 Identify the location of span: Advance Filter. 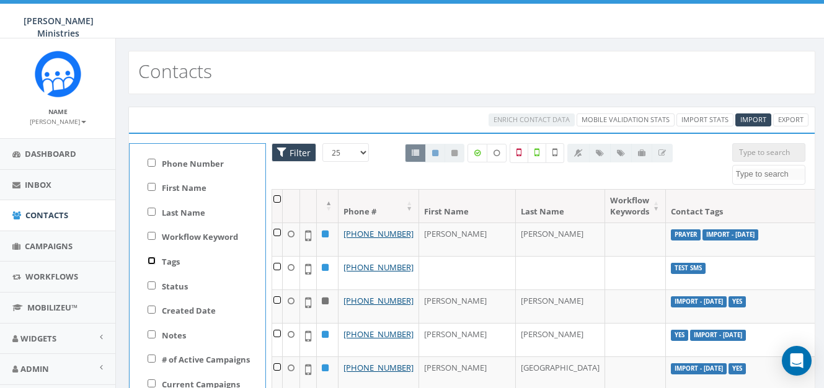
(294, 152).